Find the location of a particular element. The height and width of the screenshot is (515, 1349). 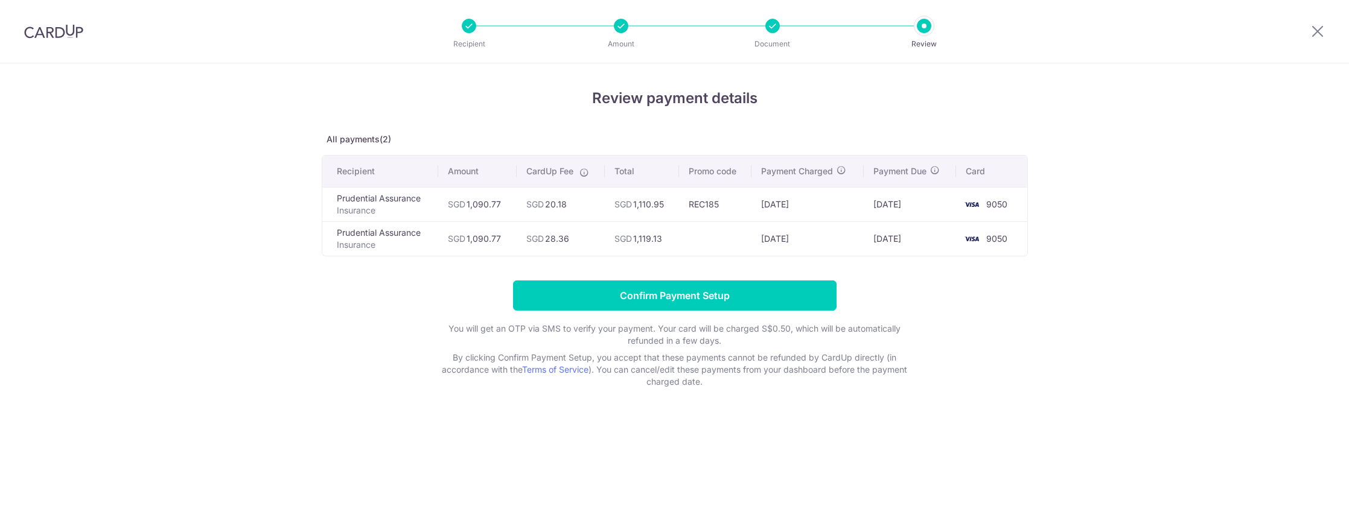

th: Promo code is located at coordinates (715, 171).